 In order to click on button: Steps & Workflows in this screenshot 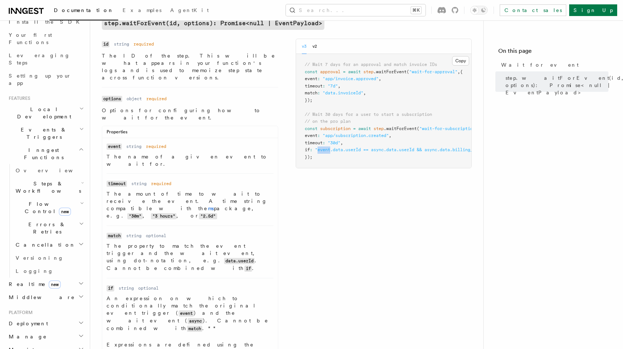, I will do `click(49, 187)`.